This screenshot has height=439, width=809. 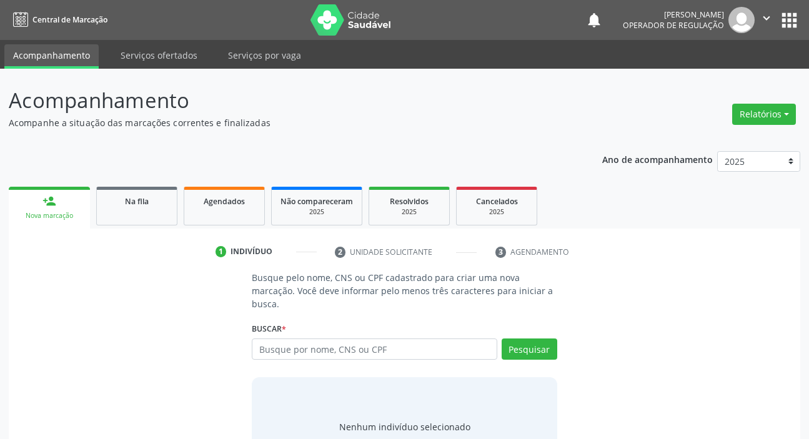 I want to click on button: Relatórios, so click(x=764, y=114).